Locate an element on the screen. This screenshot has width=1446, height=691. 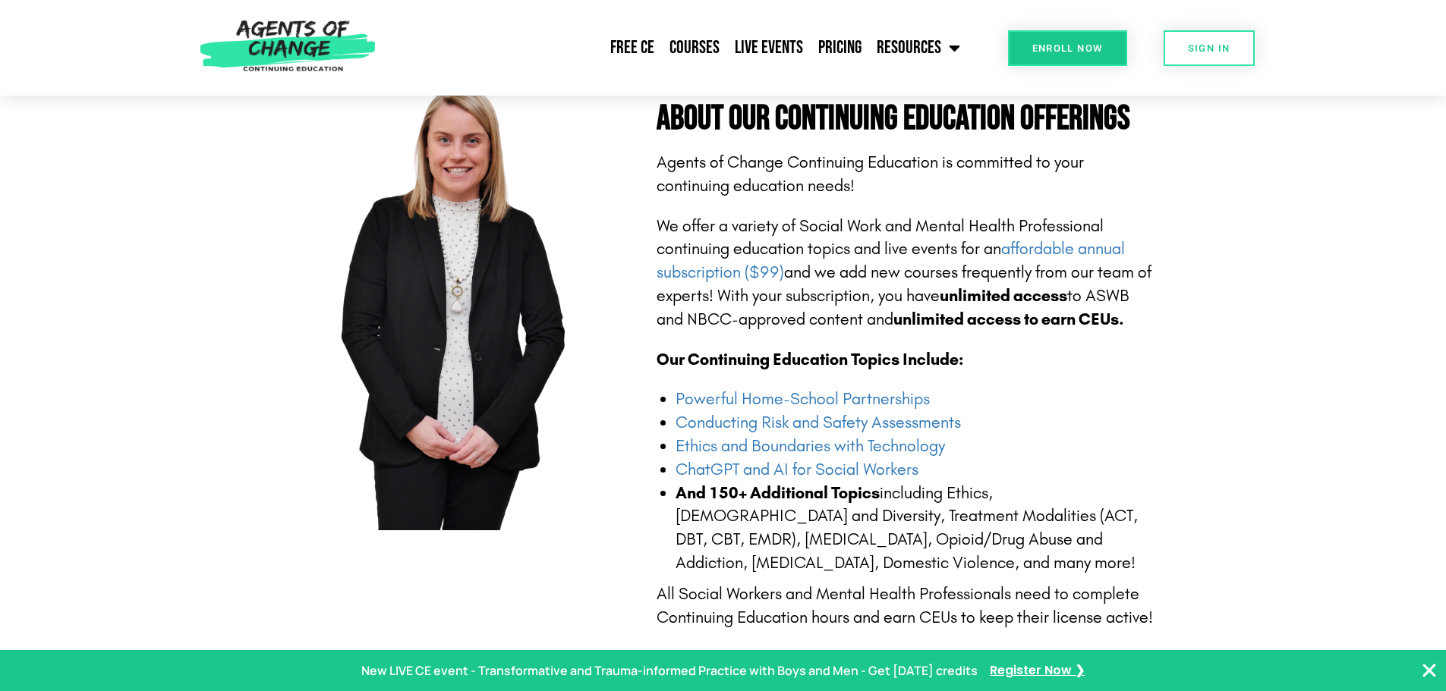
span: Enroll Now is located at coordinates (1067, 48).